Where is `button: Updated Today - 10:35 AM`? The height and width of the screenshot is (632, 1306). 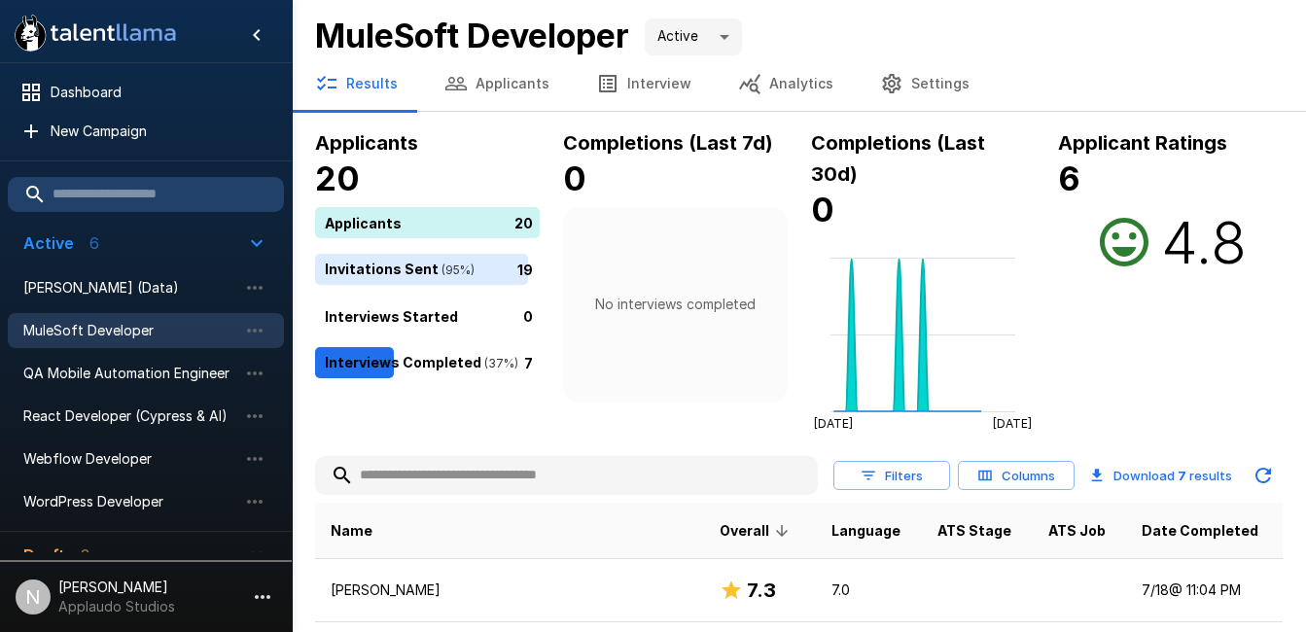
button: Updated Today - 10:35 AM is located at coordinates (1263, 475).